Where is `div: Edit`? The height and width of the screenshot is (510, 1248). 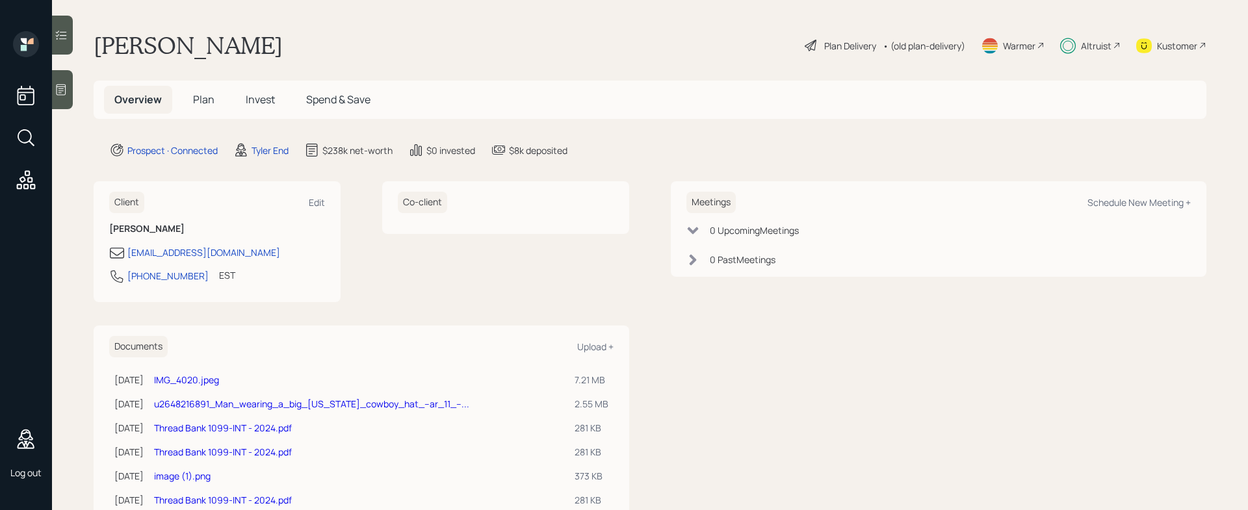 div: Edit is located at coordinates (316, 202).